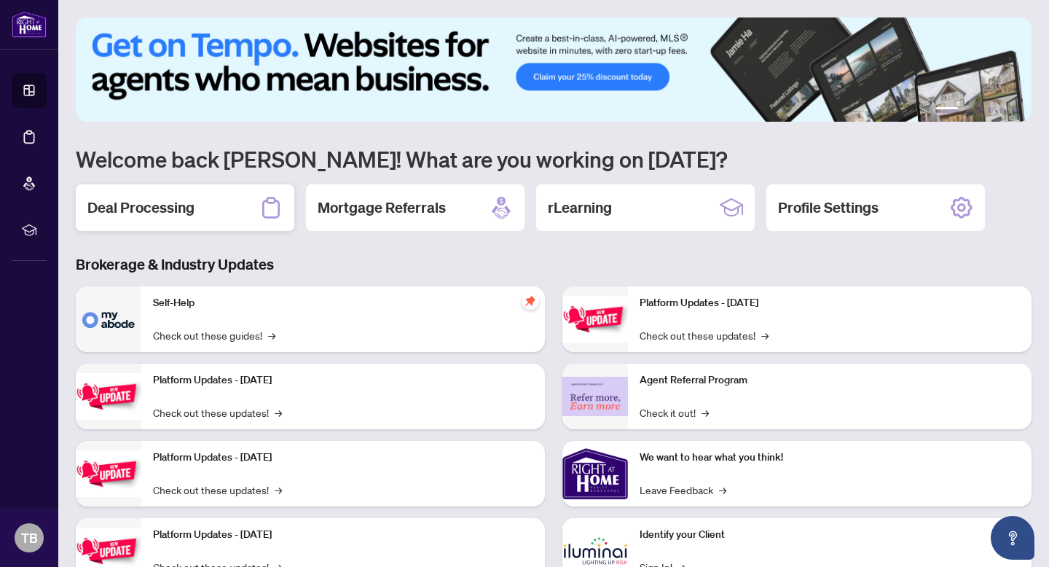 The height and width of the screenshot is (567, 1049). I want to click on img: Slide 0, so click(554, 69).